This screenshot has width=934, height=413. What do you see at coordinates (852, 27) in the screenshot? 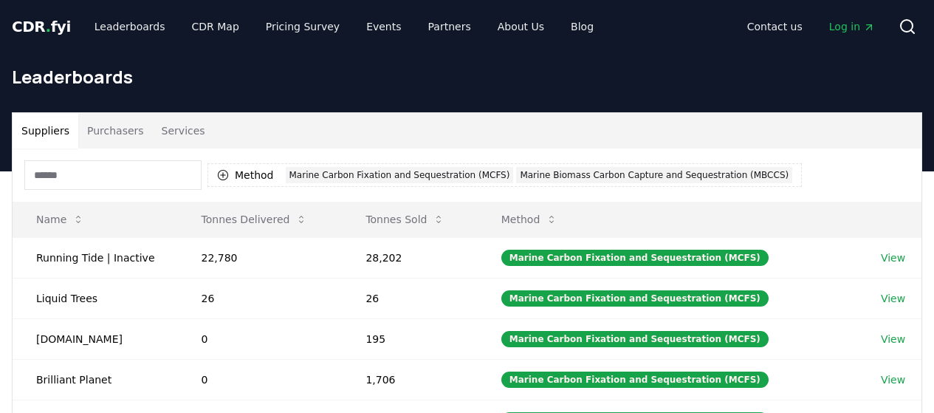
I see `span: Log in` at bounding box center [852, 27].